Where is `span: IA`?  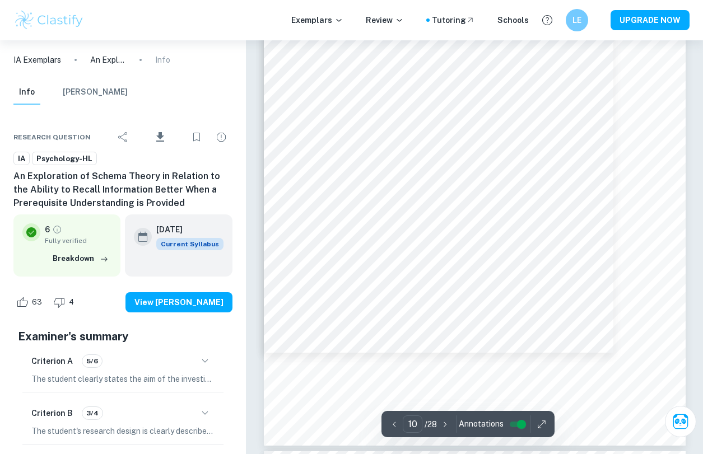
span: IA is located at coordinates (21, 159).